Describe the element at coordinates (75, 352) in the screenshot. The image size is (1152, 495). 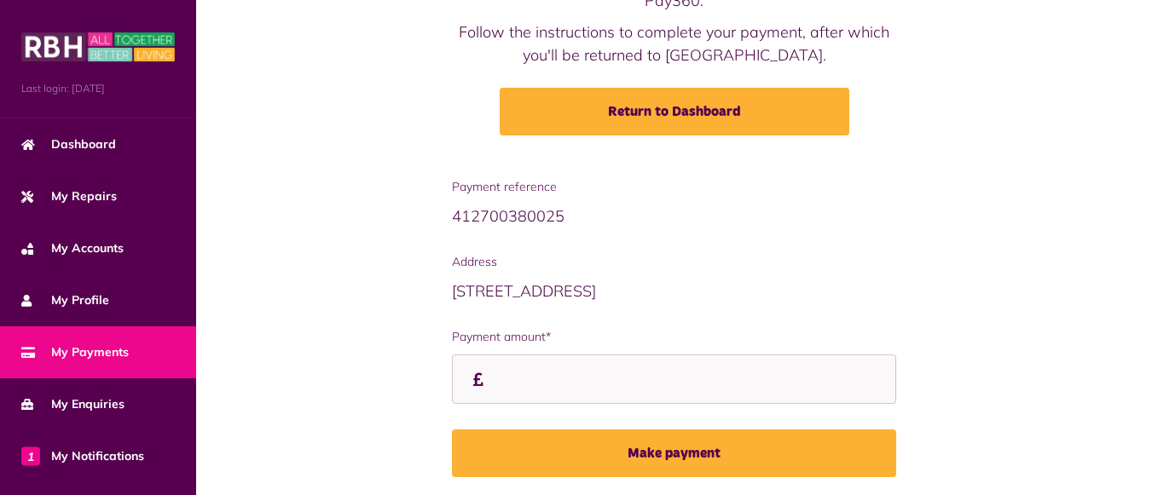
I see `span: My Payments` at that location.